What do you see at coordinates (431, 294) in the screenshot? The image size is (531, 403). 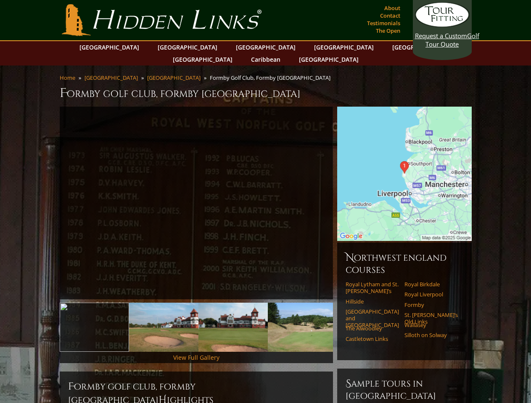 I see `a: Royal Liverpool` at bounding box center [431, 294].